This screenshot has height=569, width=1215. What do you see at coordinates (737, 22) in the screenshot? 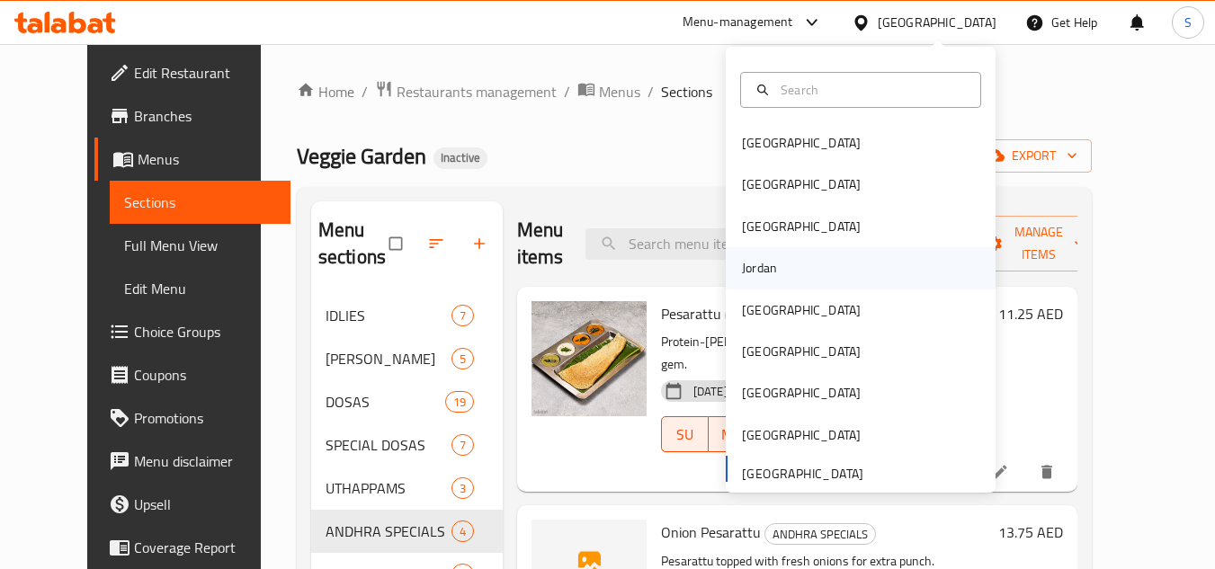
I see `div: Menu-management` at bounding box center [737, 22].